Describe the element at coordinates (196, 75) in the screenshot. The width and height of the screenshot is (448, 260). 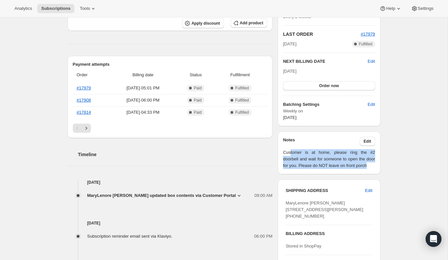
I see `span: Status` at that location.